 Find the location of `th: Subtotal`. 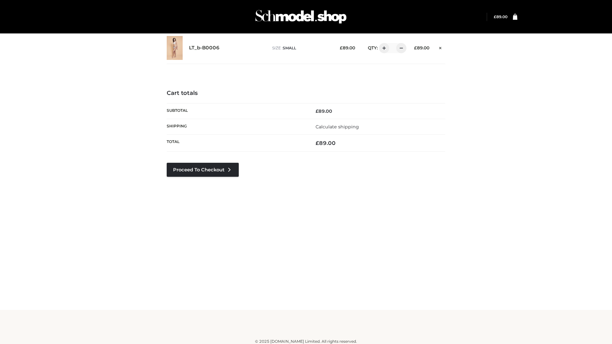

th: Subtotal is located at coordinates (236, 111).